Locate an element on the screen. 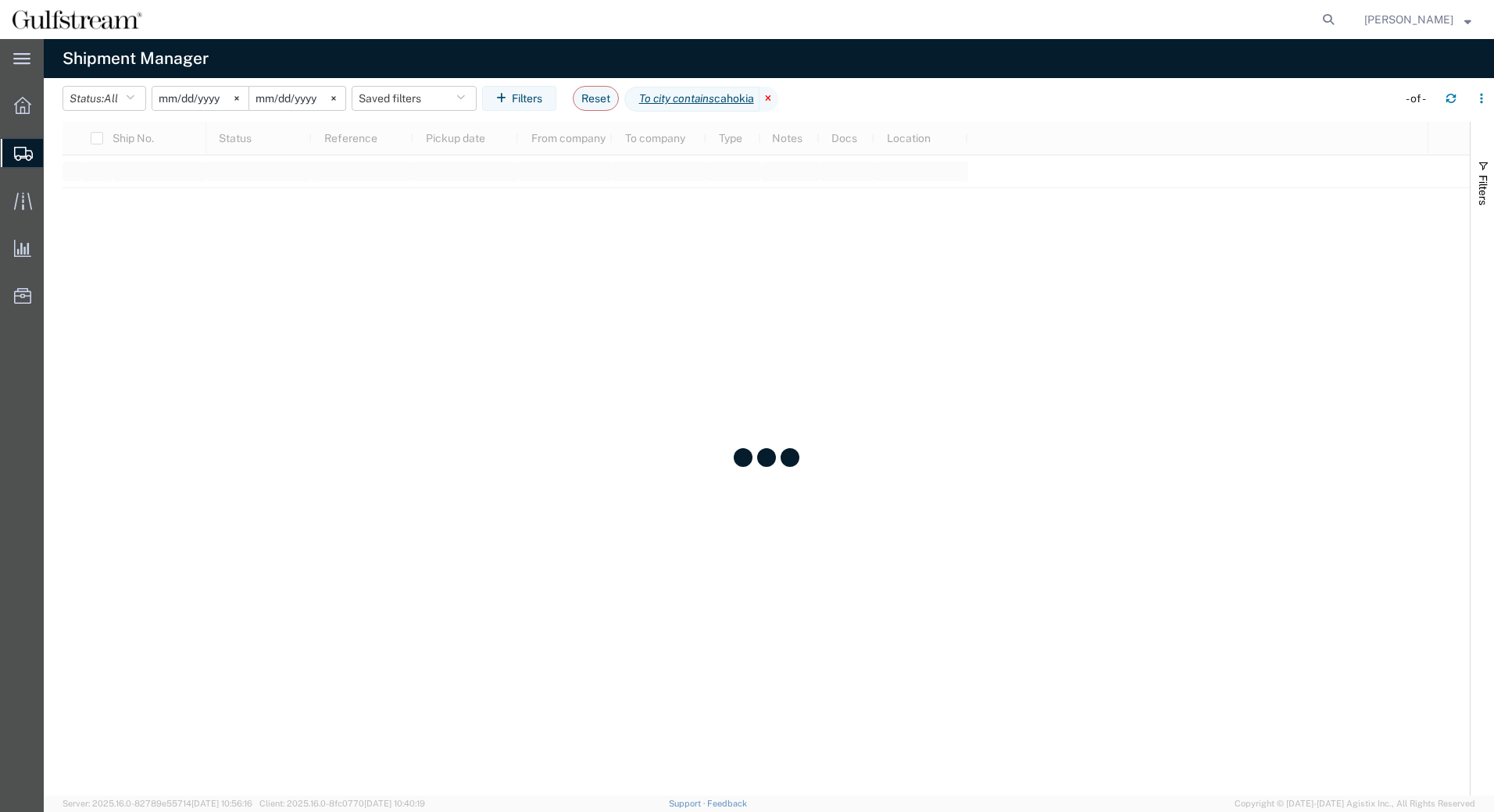 The height and width of the screenshot is (812, 1494). span: All is located at coordinates (111, 98).